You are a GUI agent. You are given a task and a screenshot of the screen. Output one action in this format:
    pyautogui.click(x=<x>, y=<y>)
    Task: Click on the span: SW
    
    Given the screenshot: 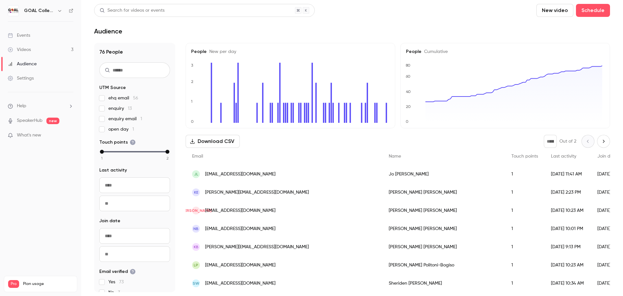 What is the action you would take?
    pyautogui.click(x=196, y=283)
    